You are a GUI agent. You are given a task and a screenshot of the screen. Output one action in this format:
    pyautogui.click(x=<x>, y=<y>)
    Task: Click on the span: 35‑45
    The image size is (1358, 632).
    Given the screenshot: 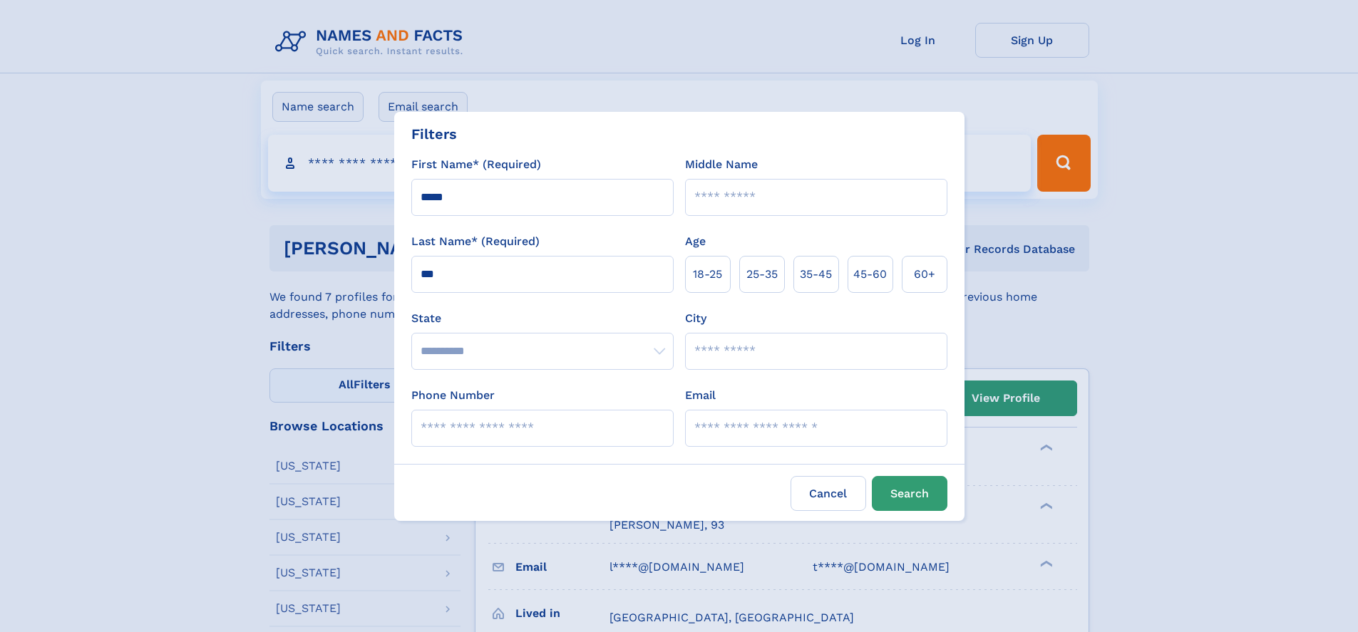 What is the action you would take?
    pyautogui.click(x=815, y=274)
    